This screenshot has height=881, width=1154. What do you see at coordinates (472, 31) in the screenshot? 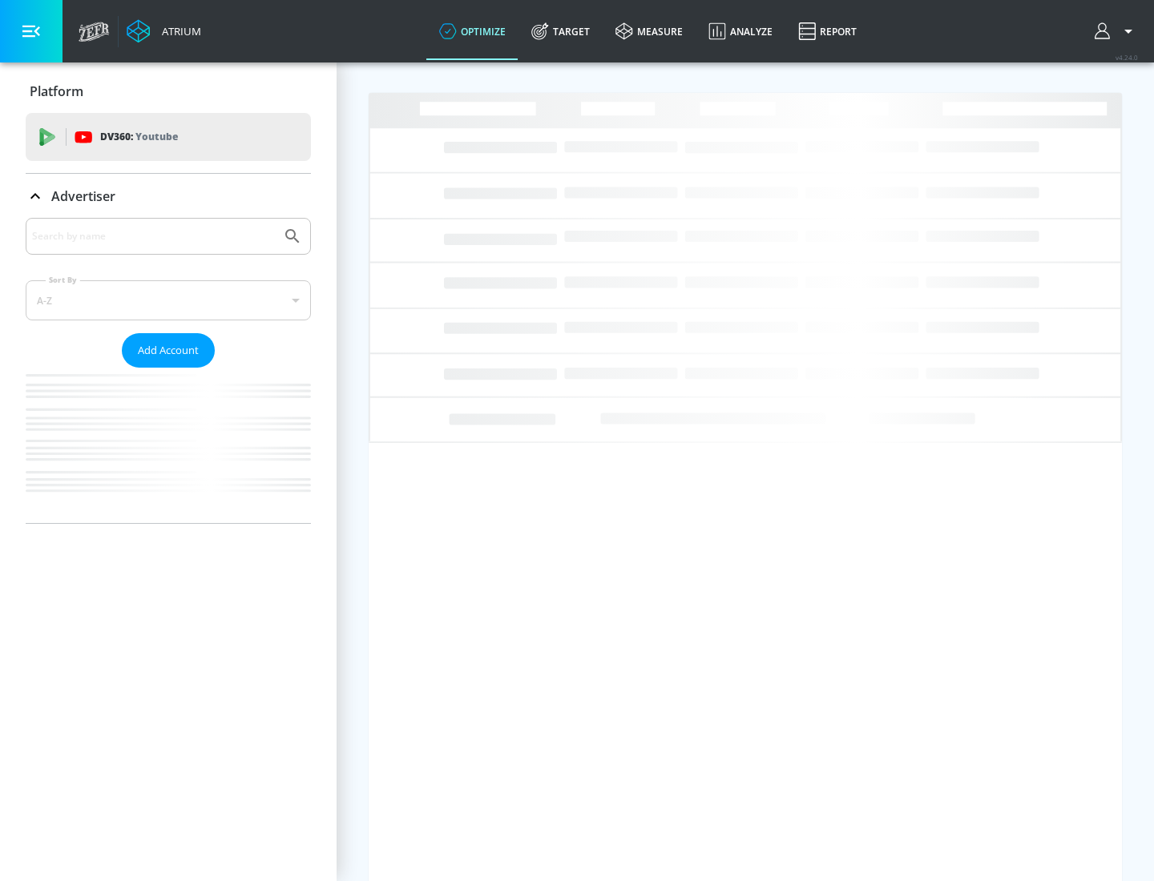
I see `a: optimize` at bounding box center [472, 31].